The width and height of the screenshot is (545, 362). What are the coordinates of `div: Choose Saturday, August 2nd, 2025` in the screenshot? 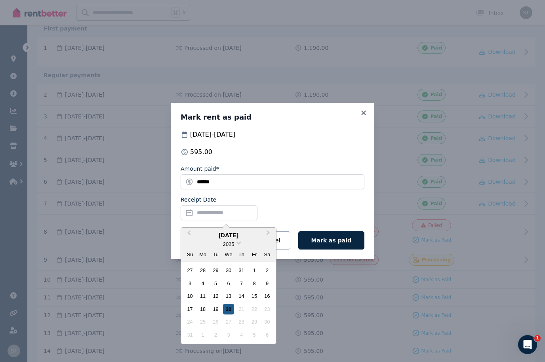 It's located at (267, 270).